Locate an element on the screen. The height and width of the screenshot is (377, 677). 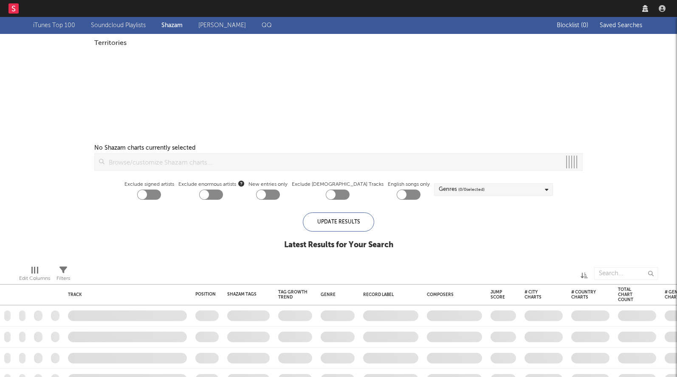
span: Saved Searches is located at coordinates (622, 25).